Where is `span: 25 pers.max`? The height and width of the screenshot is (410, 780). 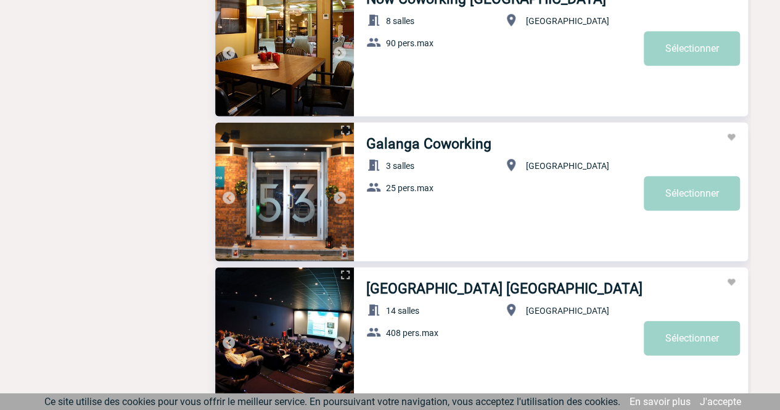
span: 25 pers.max is located at coordinates (409, 188).